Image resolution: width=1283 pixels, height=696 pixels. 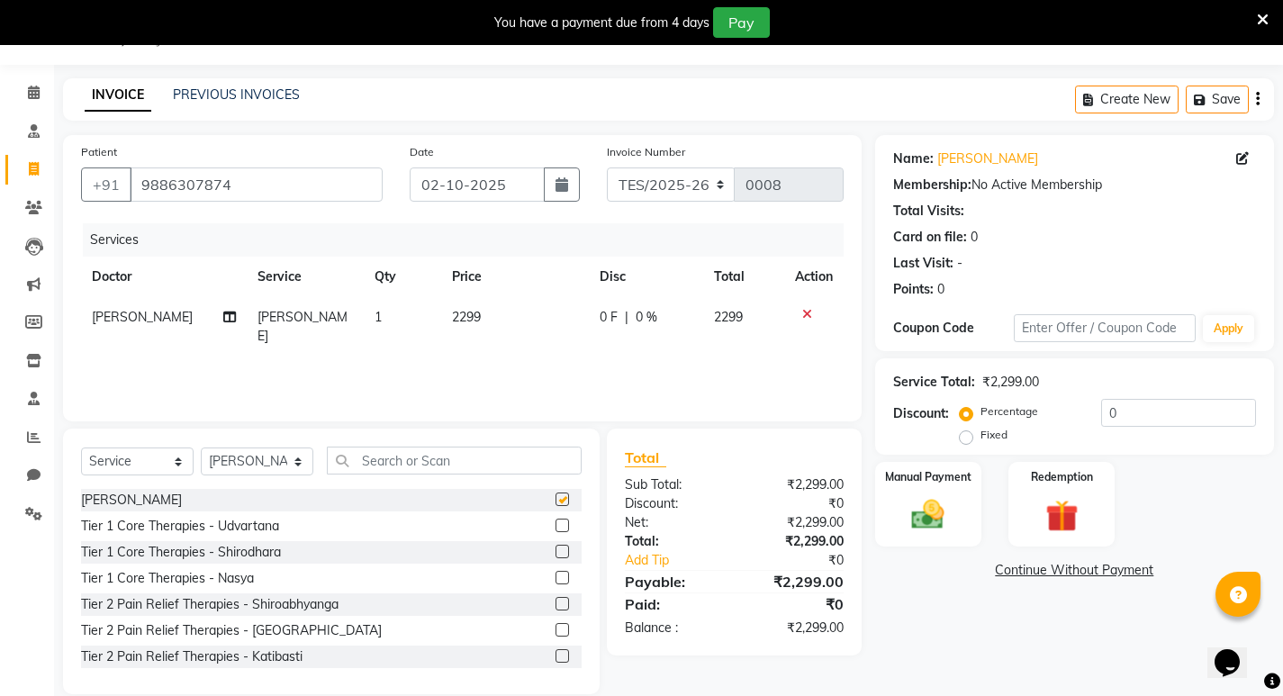 I want to click on label: Date, so click(x=421, y=152).